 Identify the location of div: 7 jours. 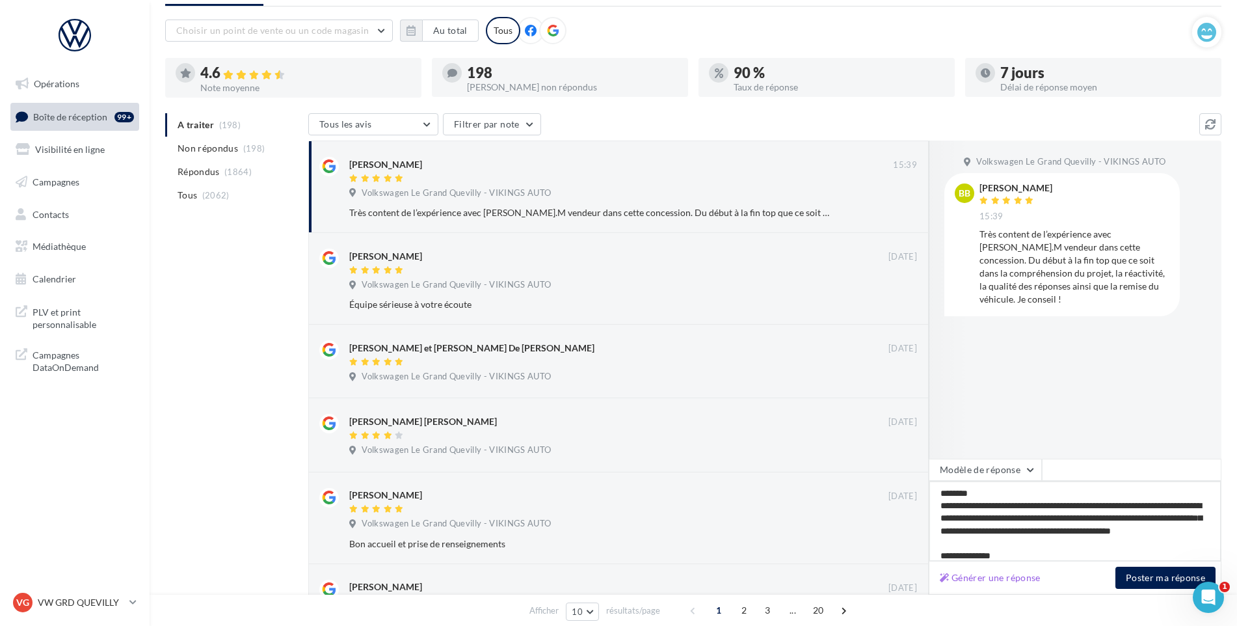
(1106, 73).